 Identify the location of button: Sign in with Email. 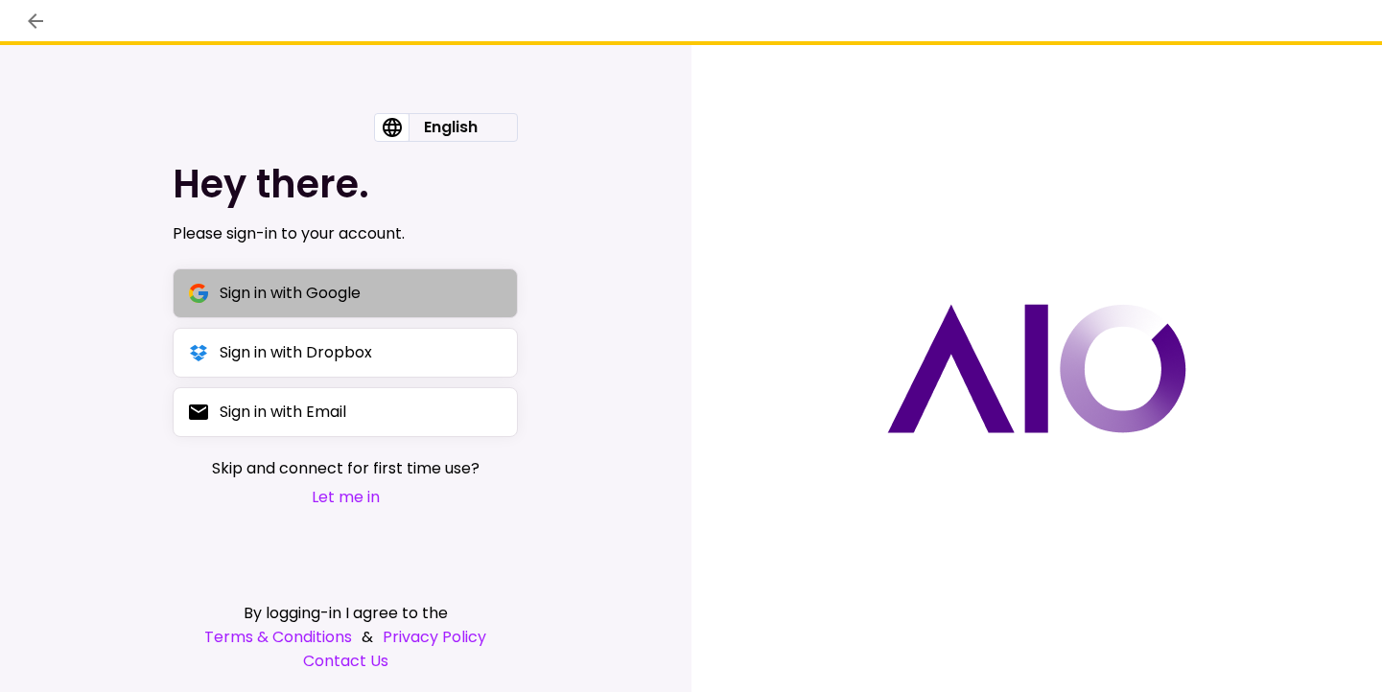
(345, 412).